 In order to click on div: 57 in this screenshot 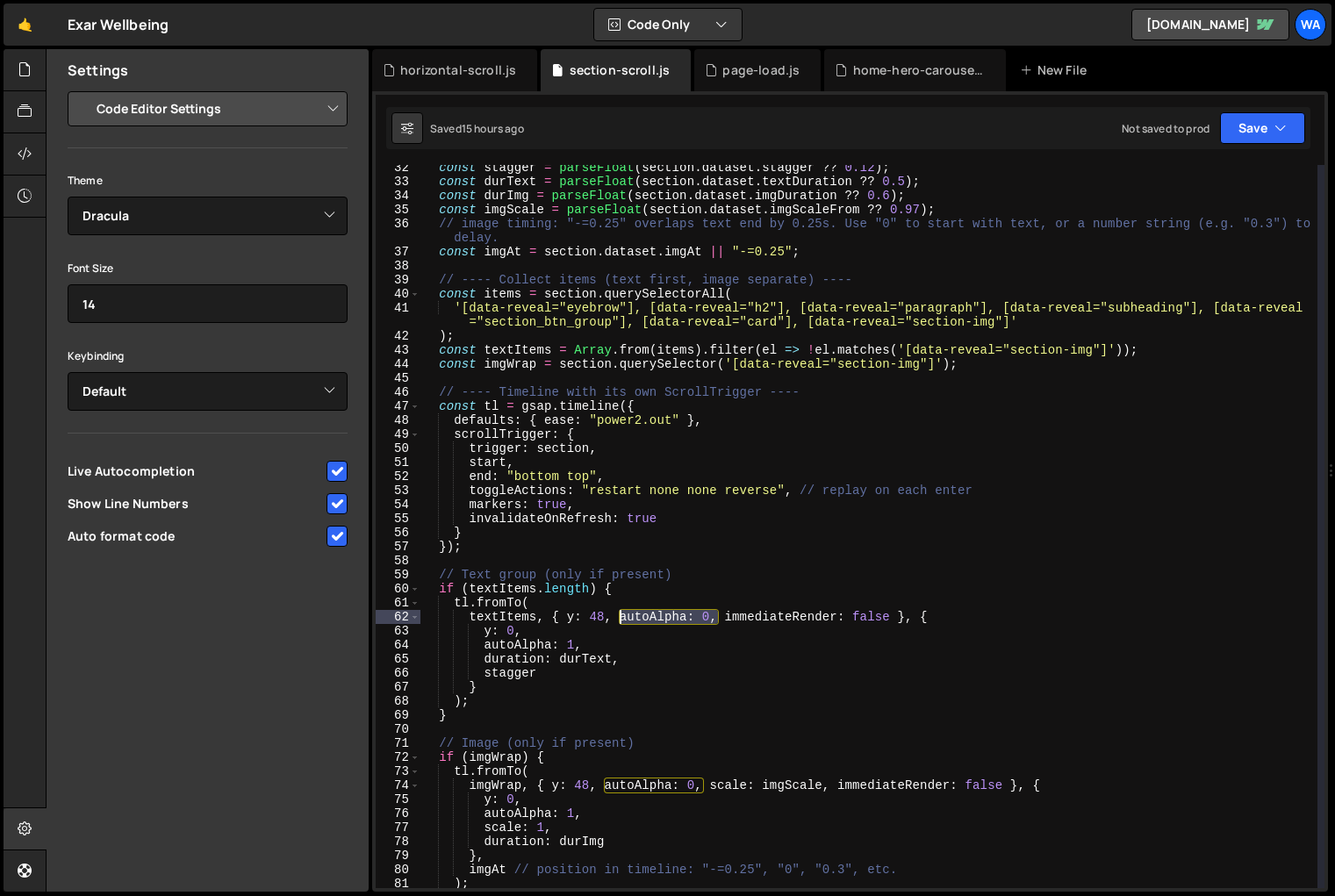, I will do `click(398, 547)`.